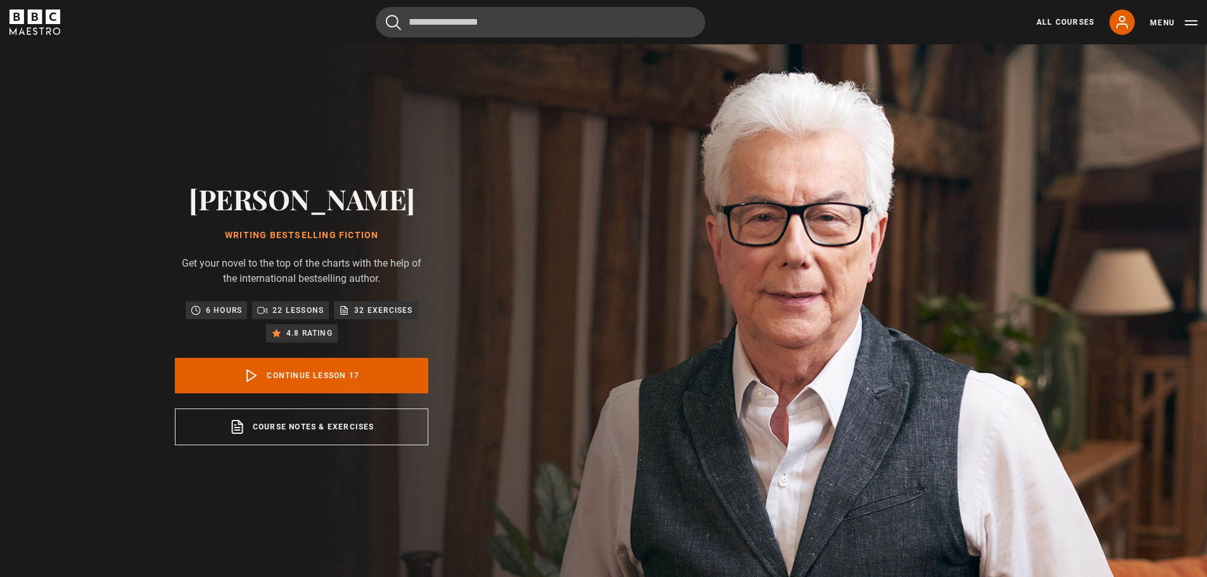 The width and height of the screenshot is (1207, 577). I want to click on h1: Writing Bestselling Fiction, so click(302, 236).